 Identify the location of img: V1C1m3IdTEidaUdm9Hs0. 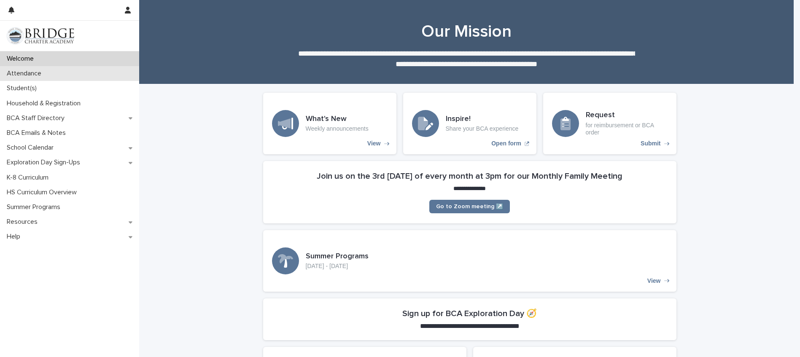
(40, 36).